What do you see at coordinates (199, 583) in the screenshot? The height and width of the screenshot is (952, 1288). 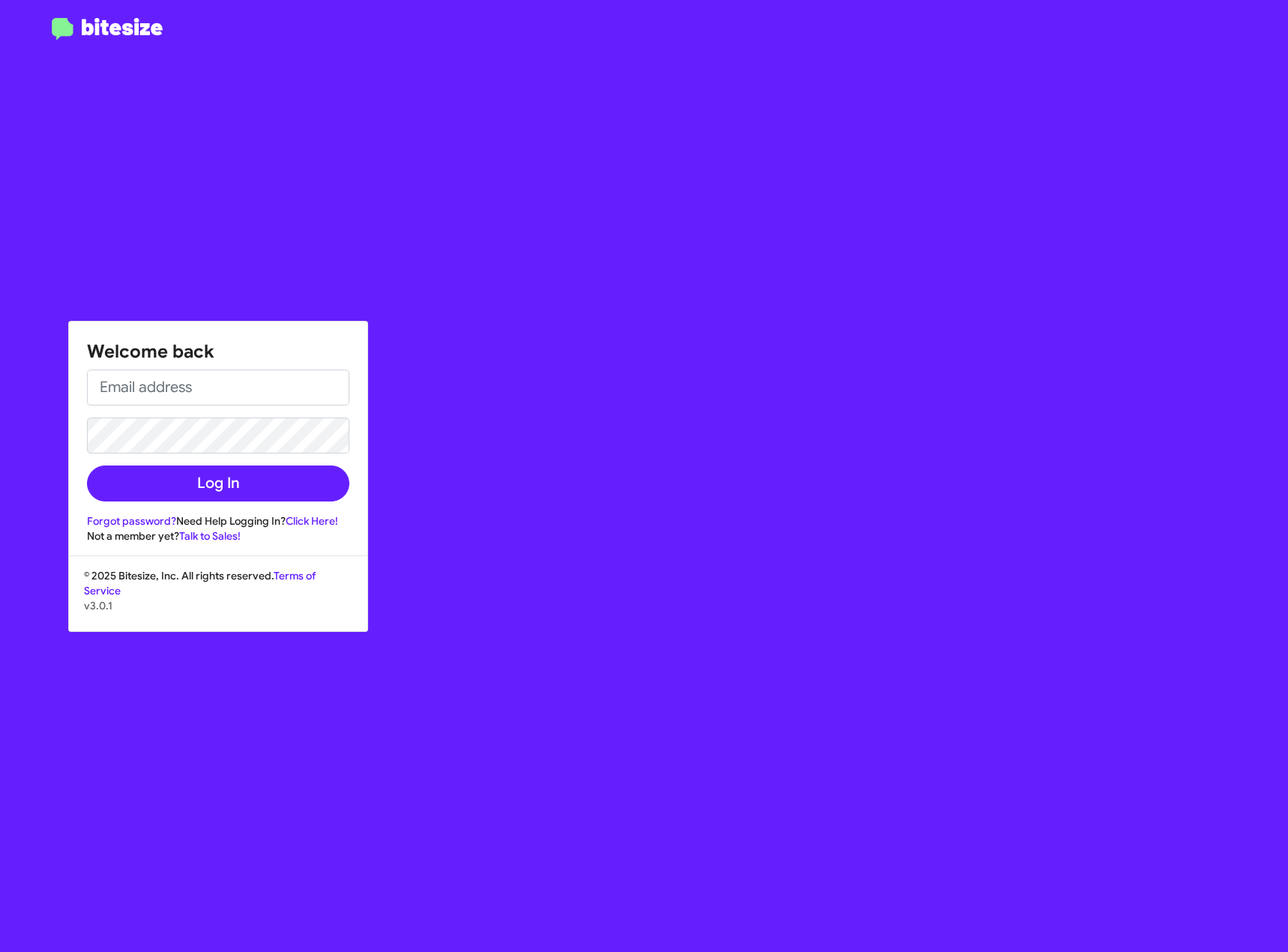 I see `a: Terms of Service` at bounding box center [199, 583].